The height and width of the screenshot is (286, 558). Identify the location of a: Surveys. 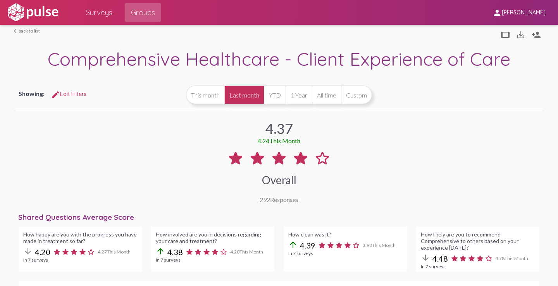
(99, 12).